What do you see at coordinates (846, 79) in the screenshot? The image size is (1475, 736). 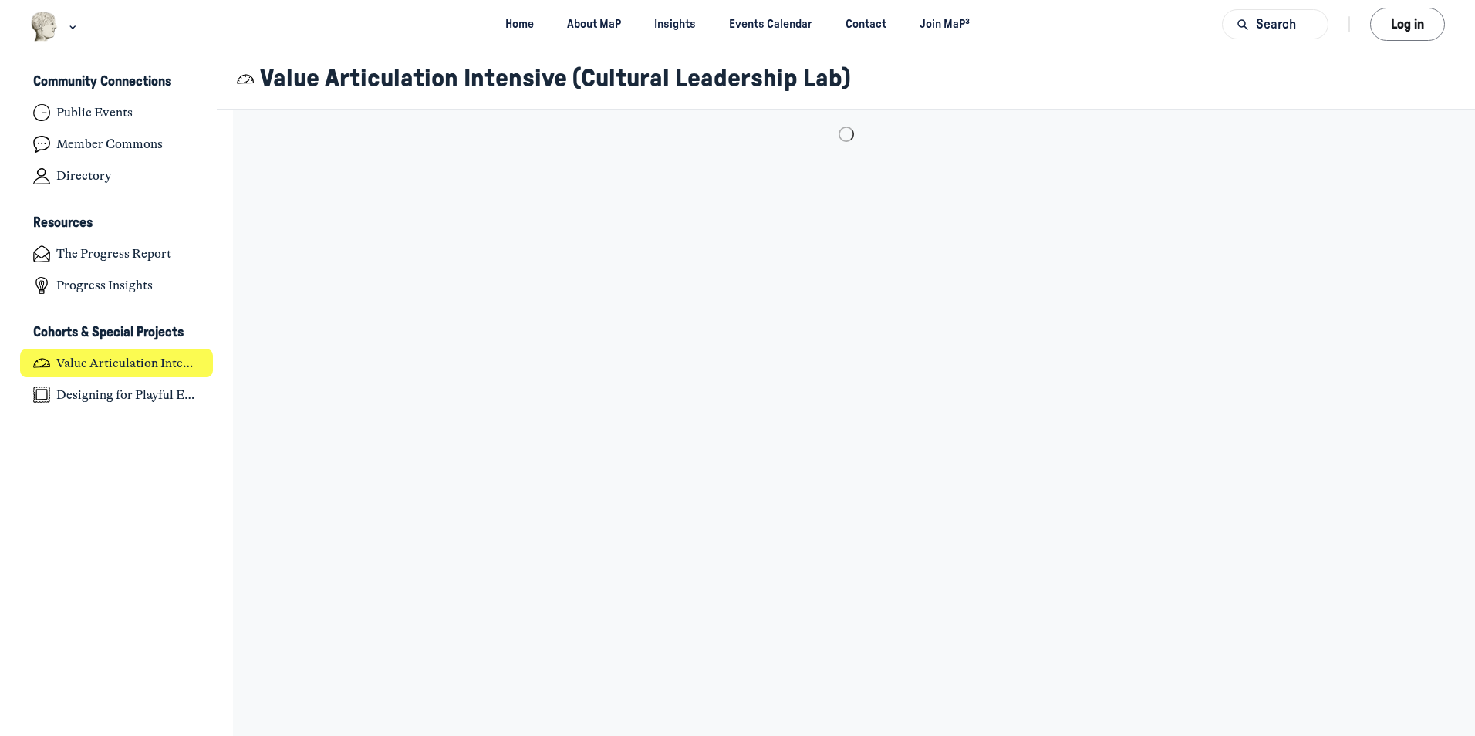 I see `header: Page Header` at bounding box center [846, 79].